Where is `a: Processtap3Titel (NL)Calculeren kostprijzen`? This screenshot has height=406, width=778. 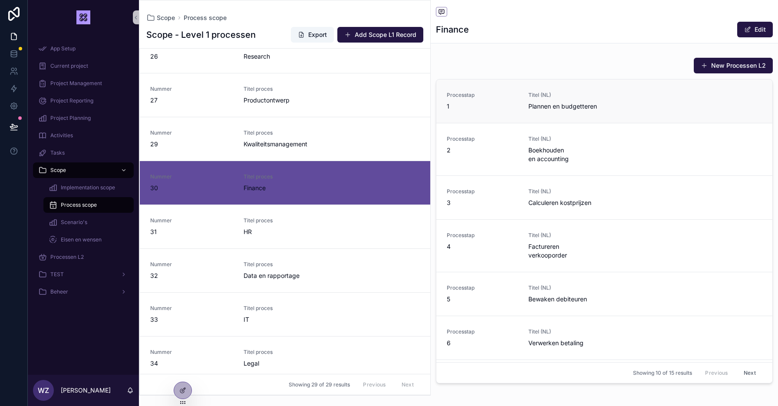 a: Processtap3Titel (NL)Calculeren kostprijzen is located at coordinates (604, 197).